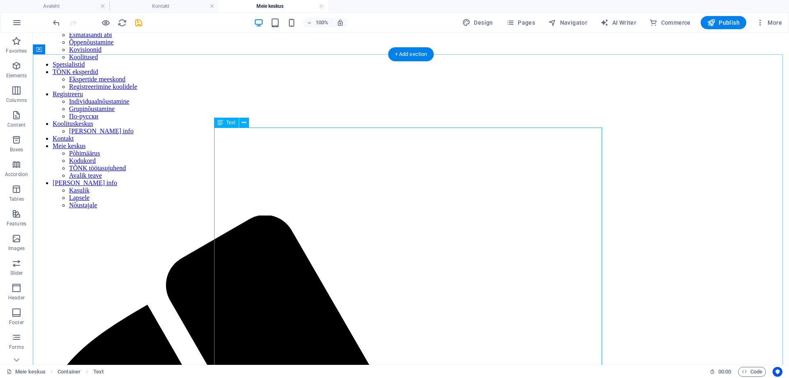 This screenshot has height=378, width=789. I want to click on p: Content, so click(16, 125).